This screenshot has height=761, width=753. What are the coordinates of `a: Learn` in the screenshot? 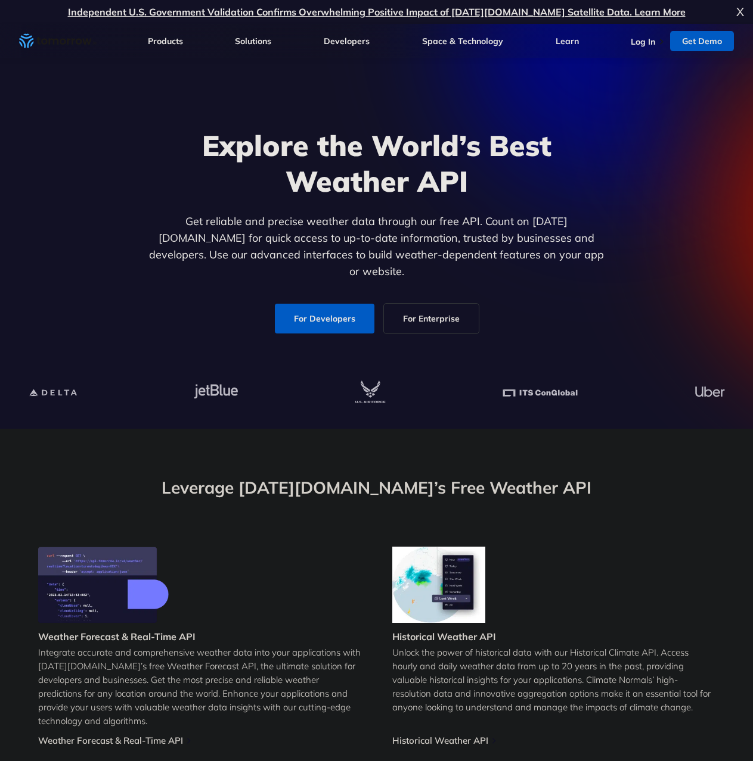 It's located at (567, 41).